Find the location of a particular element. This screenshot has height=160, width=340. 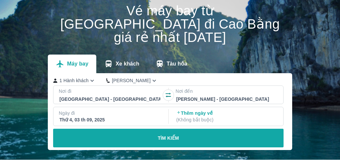

p: Ngày đi is located at coordinates (110, 113).